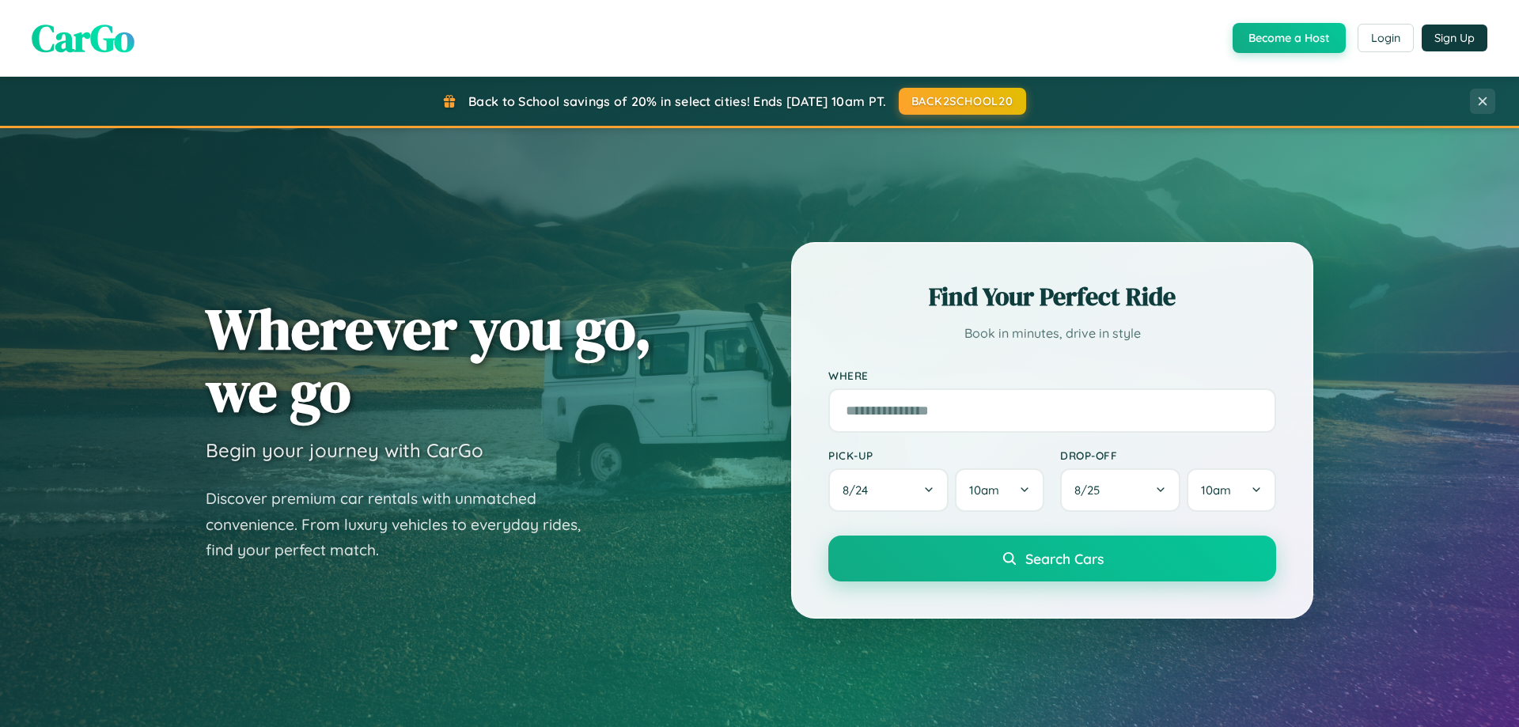 Image resolution: width=1519 pixels, height=727 pixels. What do you see at coordinates (889, 490) in the screenshot?
I see `button: 8/24` at bounding box center [889, 490].